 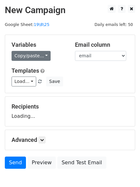 What do you see at coordinates (114, 24) in the screenshot?
I see `a: Daily emails left: 50` at bounding box center [114, 24].